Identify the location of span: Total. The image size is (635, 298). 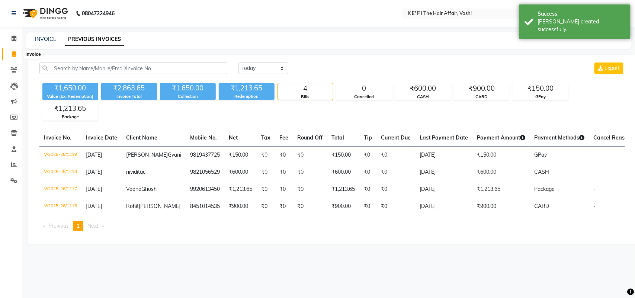
(338, 138).